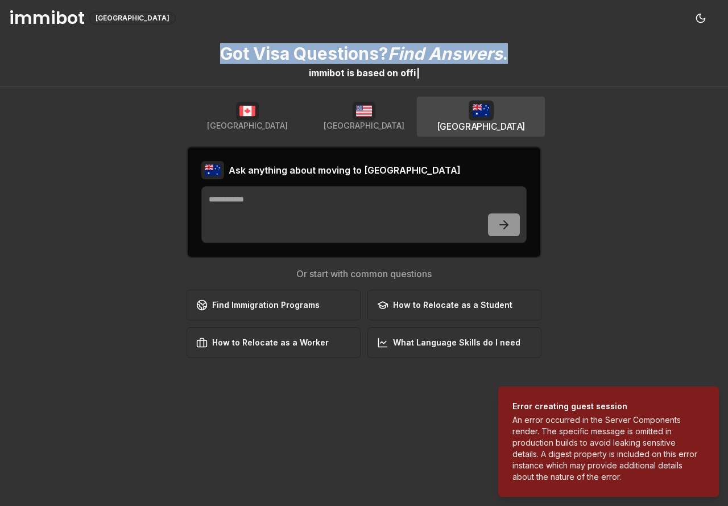  Describe the element at coordinates (332, 73) in the screenshot. I see `div: immibot is` at that location.